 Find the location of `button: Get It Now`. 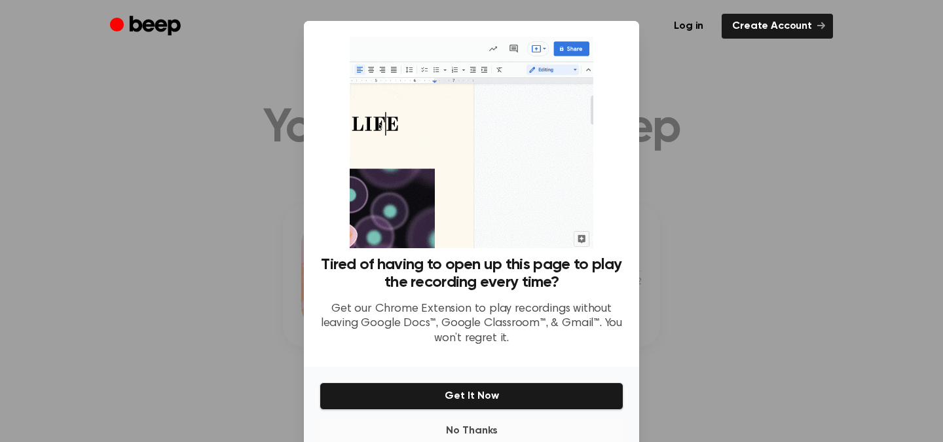

button: Get It Now is located at coordinates (472, 396).